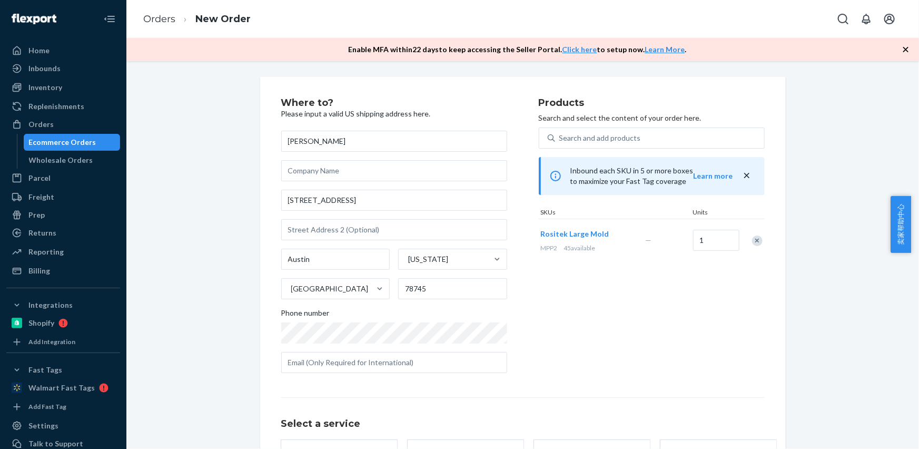  Describe the element at coordinates (63, 178) in the screenshot. I see `a: Parcel` at that location.